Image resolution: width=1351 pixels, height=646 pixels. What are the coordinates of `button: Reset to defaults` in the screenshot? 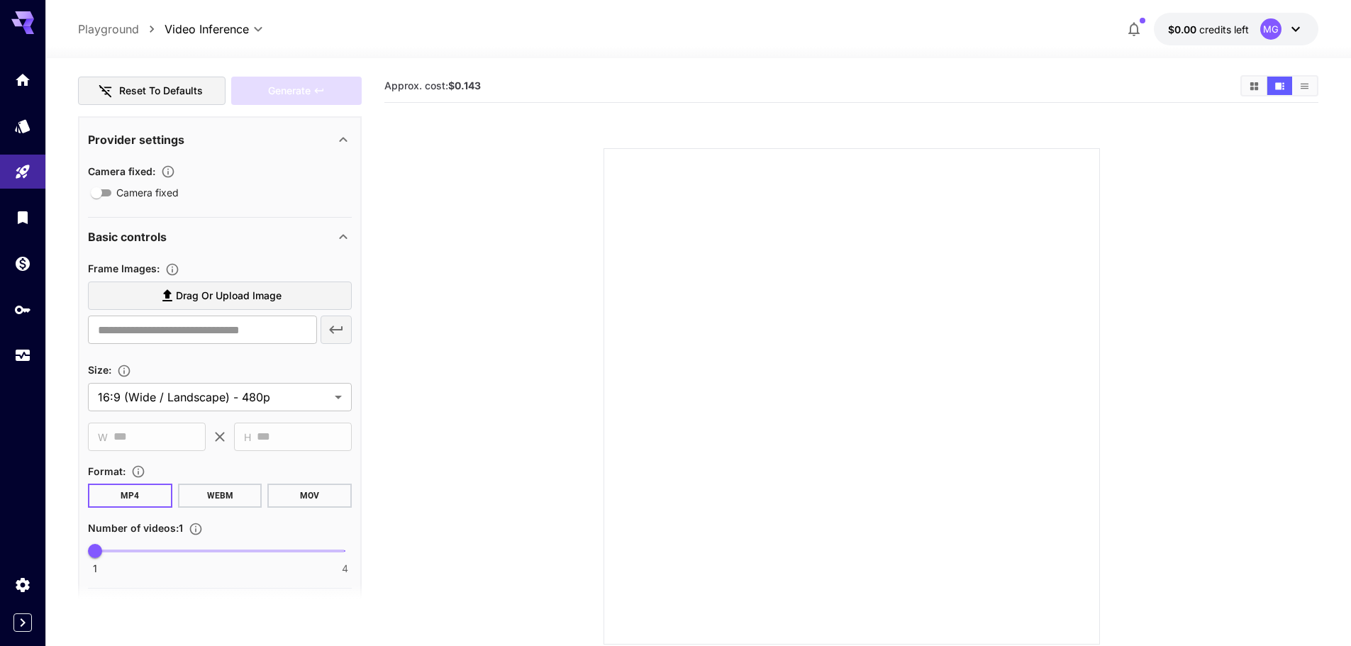 It's located at (152, 91).